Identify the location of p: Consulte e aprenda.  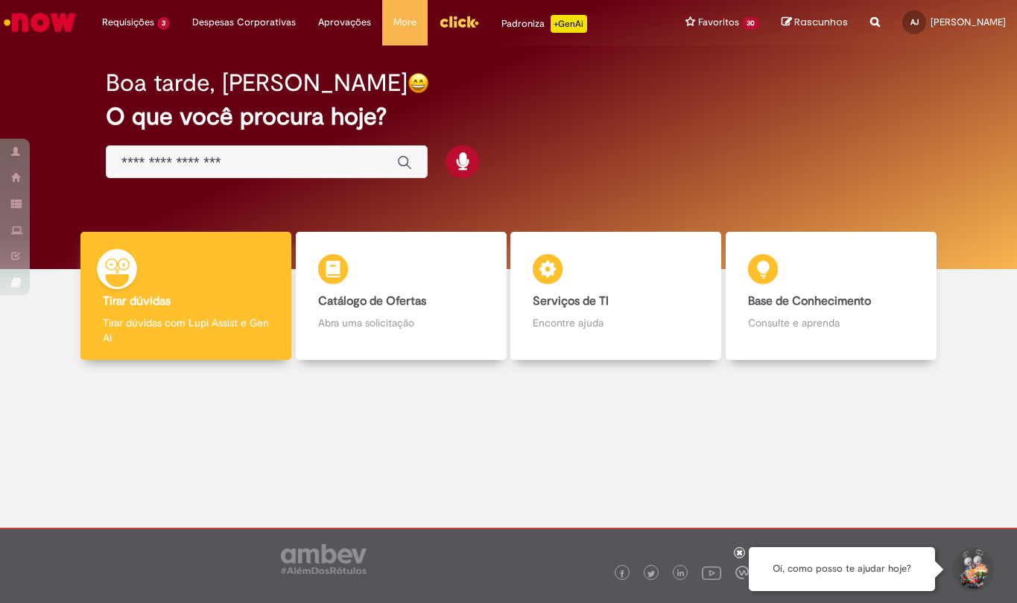
(831, 323).